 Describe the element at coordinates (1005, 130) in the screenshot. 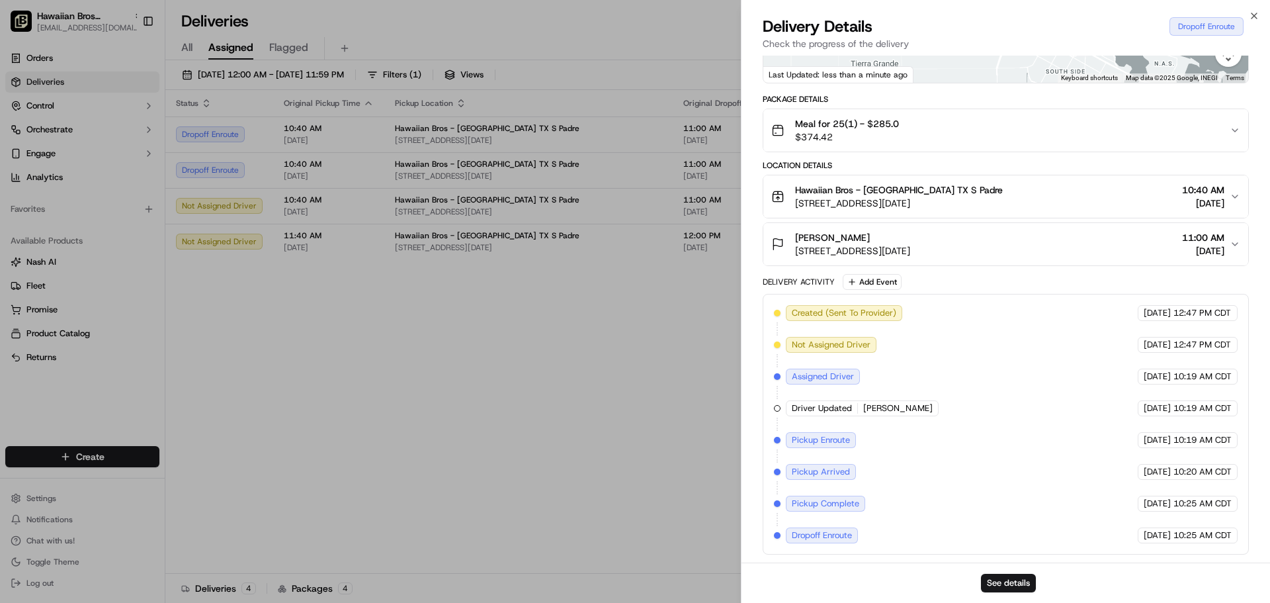

I see `button: Meal for 25(1) - $285.0$374.42` at that location.